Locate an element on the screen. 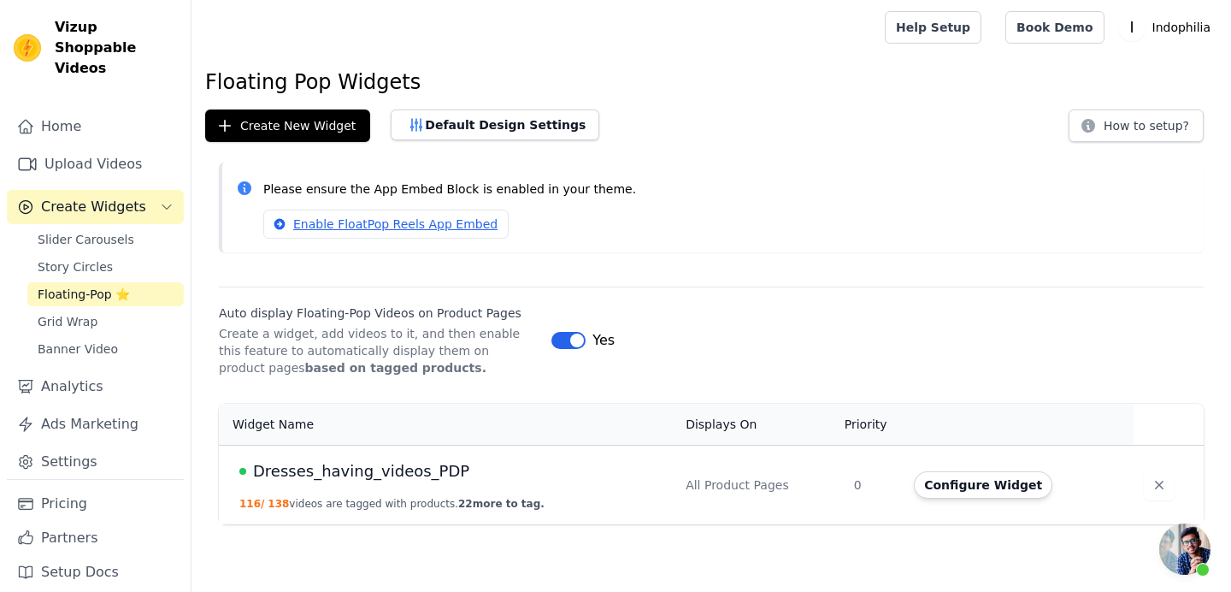 The width and height of the screenshot is (1231, 592). span: Dresses_having_videos_PDP is located at coordinates (361, 471).